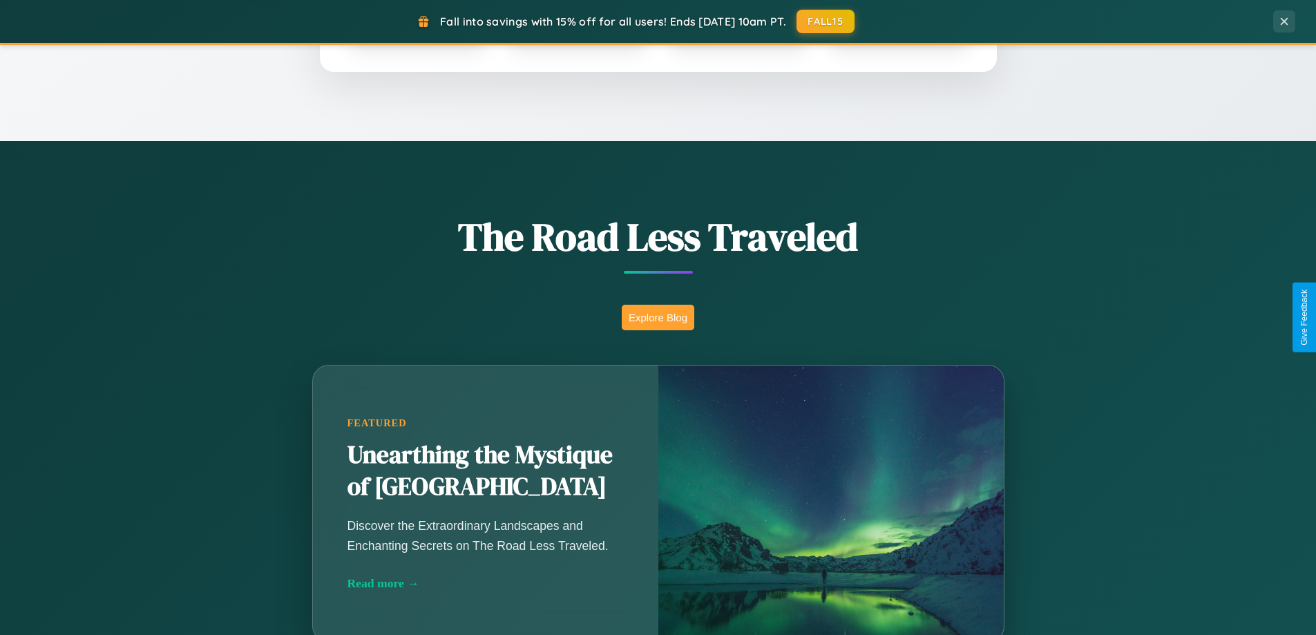 This screenshot has width=1316, height=635. What do you see at coordinates (486, 535) in the screenshot?
I see `p: Discover the Extraordinary Landscapes and Enchanting Secrets on The Road Less Traveled.` at bounding box center [486, 535].